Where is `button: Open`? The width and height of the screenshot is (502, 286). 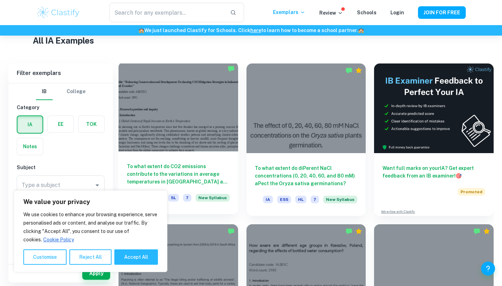 button: Open is located at coordinates (97, 185).